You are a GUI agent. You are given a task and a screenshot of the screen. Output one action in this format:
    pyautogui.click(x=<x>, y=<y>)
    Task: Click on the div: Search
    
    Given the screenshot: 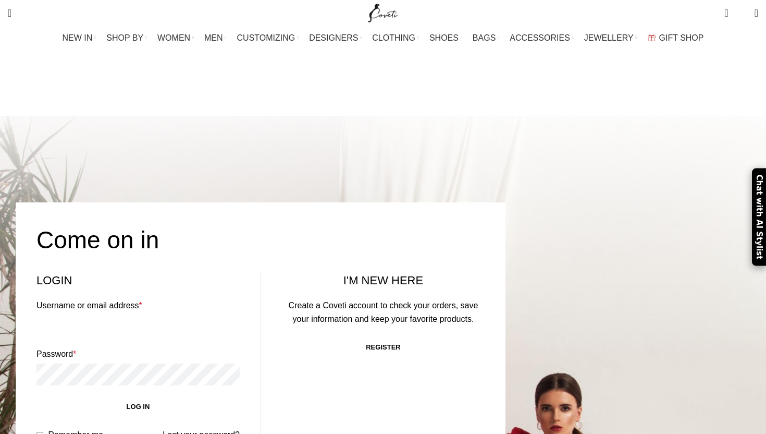 What is the action you would take?
    pyautogui.click(x=9, y=13)
    